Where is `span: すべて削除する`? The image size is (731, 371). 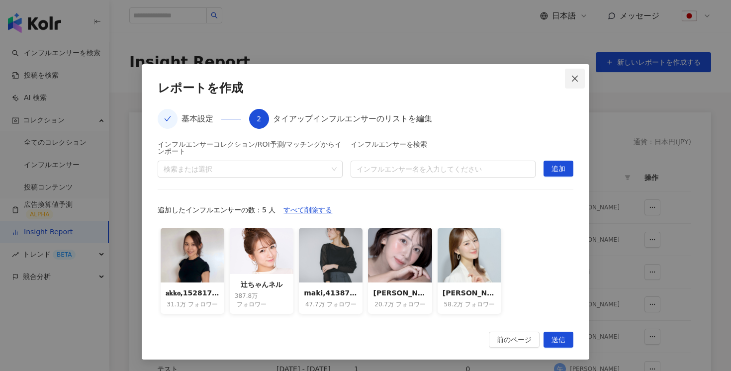 span: すべて削除する is located at coordinates (308, 210).